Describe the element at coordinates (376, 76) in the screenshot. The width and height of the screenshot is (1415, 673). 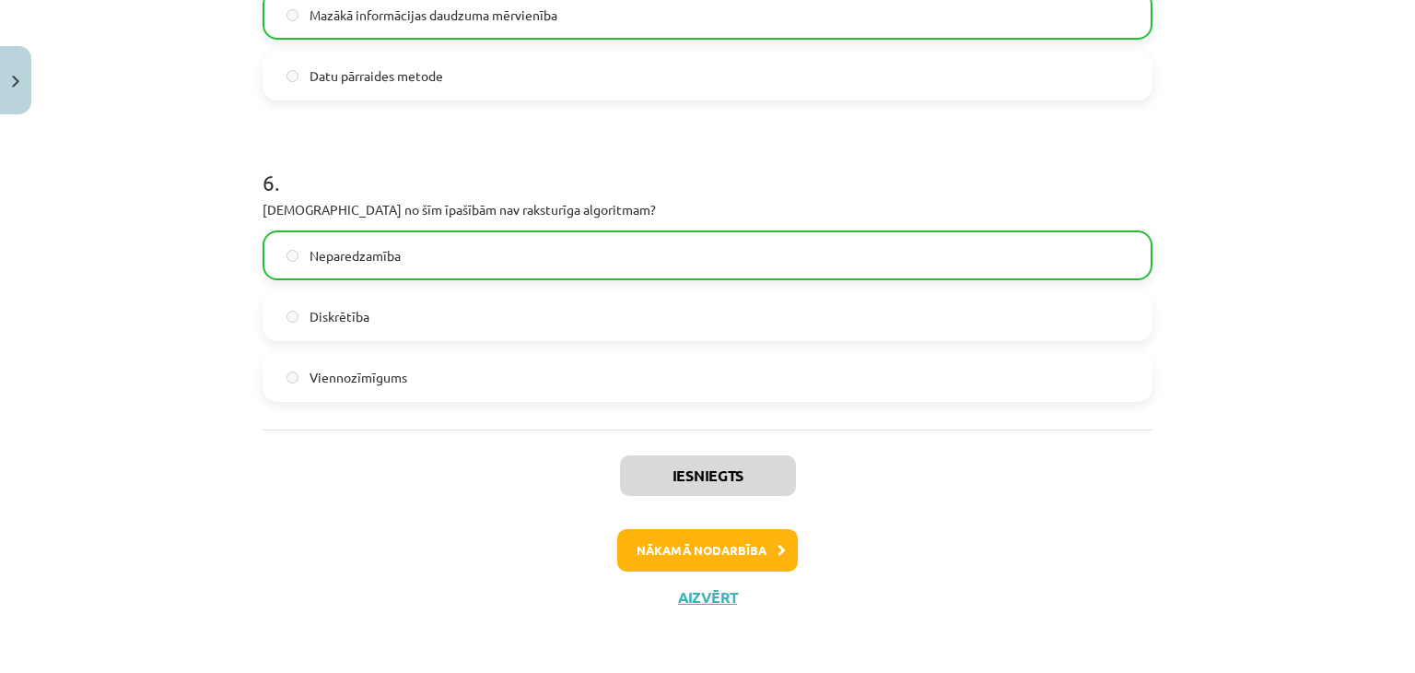
I see `span: Datu pārraides metode` at that location.